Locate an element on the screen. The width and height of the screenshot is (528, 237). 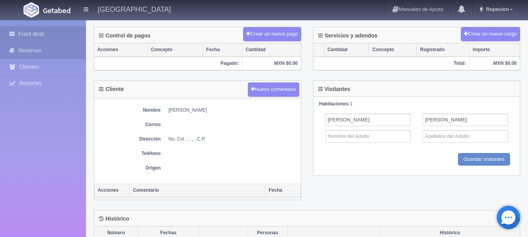
span: Repecion is located at coordinates (497, 9).